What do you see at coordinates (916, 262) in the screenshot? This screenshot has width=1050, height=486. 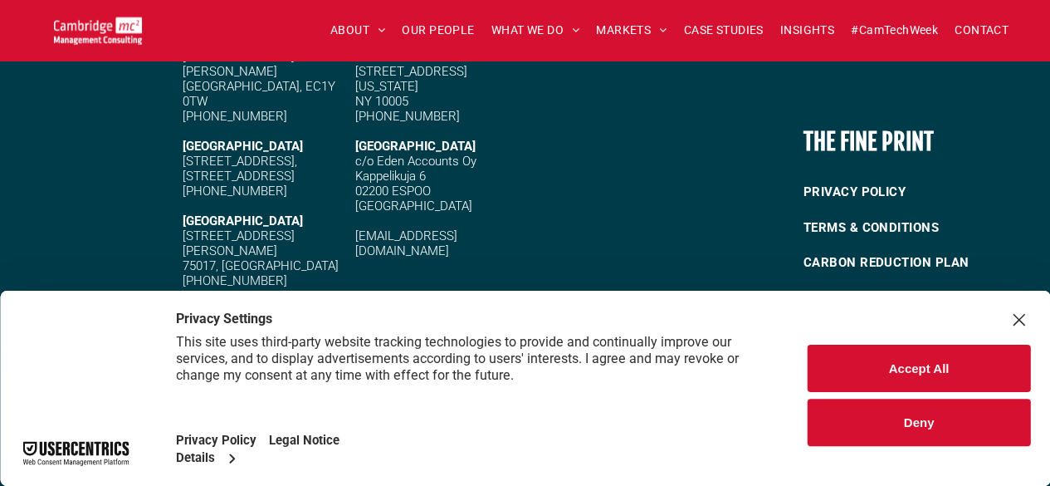 I see `a: CARBON REDUCTION PLAN` at bounding box center [916, 262].